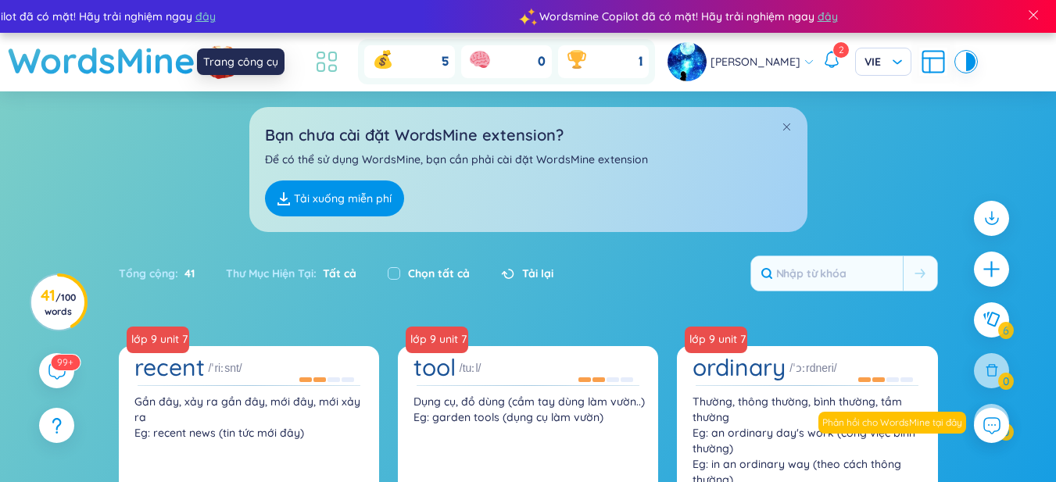 This screenshot has width=1056, height=482. Describe the element at coordinates (528, 134) in the screenshot. I see `h2: Bạn chưa cài đặt WordsMine extension?` at that location.